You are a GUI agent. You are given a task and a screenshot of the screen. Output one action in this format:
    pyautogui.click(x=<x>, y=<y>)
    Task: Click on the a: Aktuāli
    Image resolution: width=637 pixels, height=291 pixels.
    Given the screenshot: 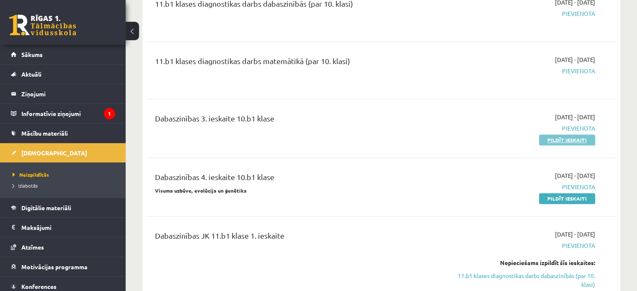 What is the action you would take?
    pyautogui.click(x=63, y=74)
    